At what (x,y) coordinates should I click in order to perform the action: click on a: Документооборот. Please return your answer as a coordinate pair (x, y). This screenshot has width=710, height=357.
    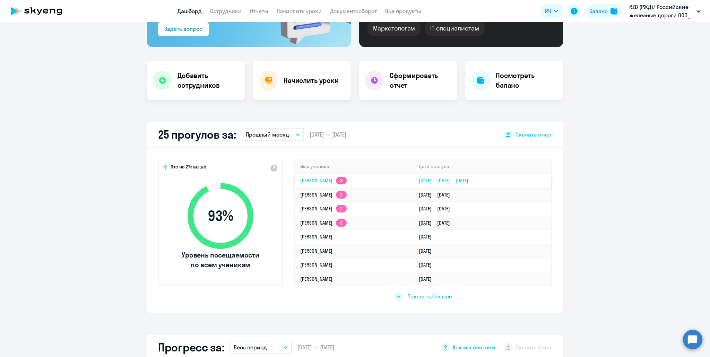
    Looking at the image, I should click on (353, 11).